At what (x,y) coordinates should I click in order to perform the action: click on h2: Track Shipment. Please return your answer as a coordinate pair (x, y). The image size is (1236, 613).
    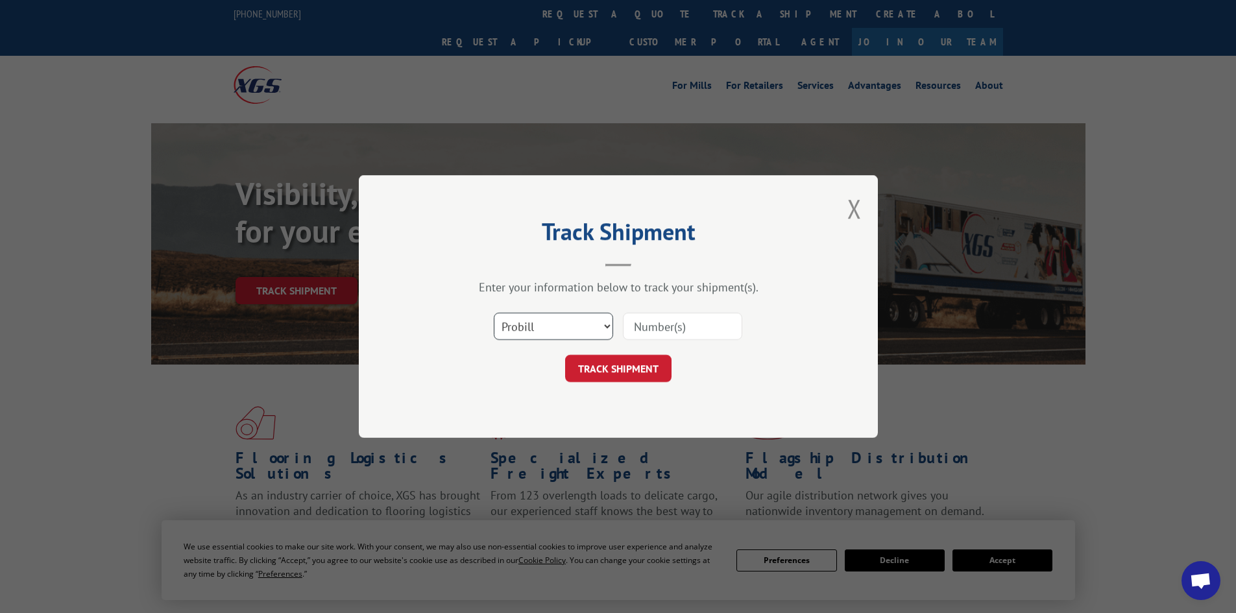
    Looking at the image, I should click on (618, 235).